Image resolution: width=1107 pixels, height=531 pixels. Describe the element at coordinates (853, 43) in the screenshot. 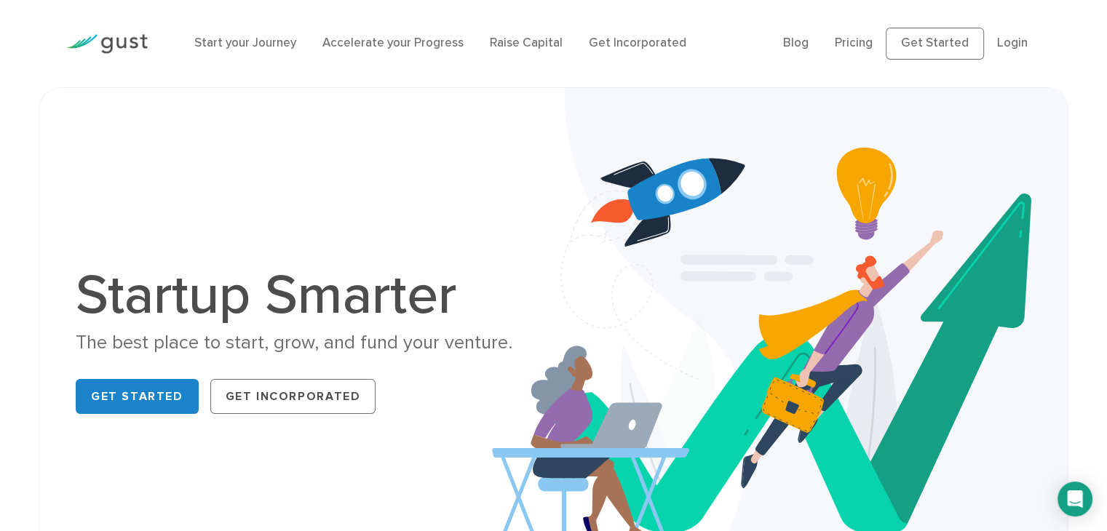

I see `a: Pricing` at that location.